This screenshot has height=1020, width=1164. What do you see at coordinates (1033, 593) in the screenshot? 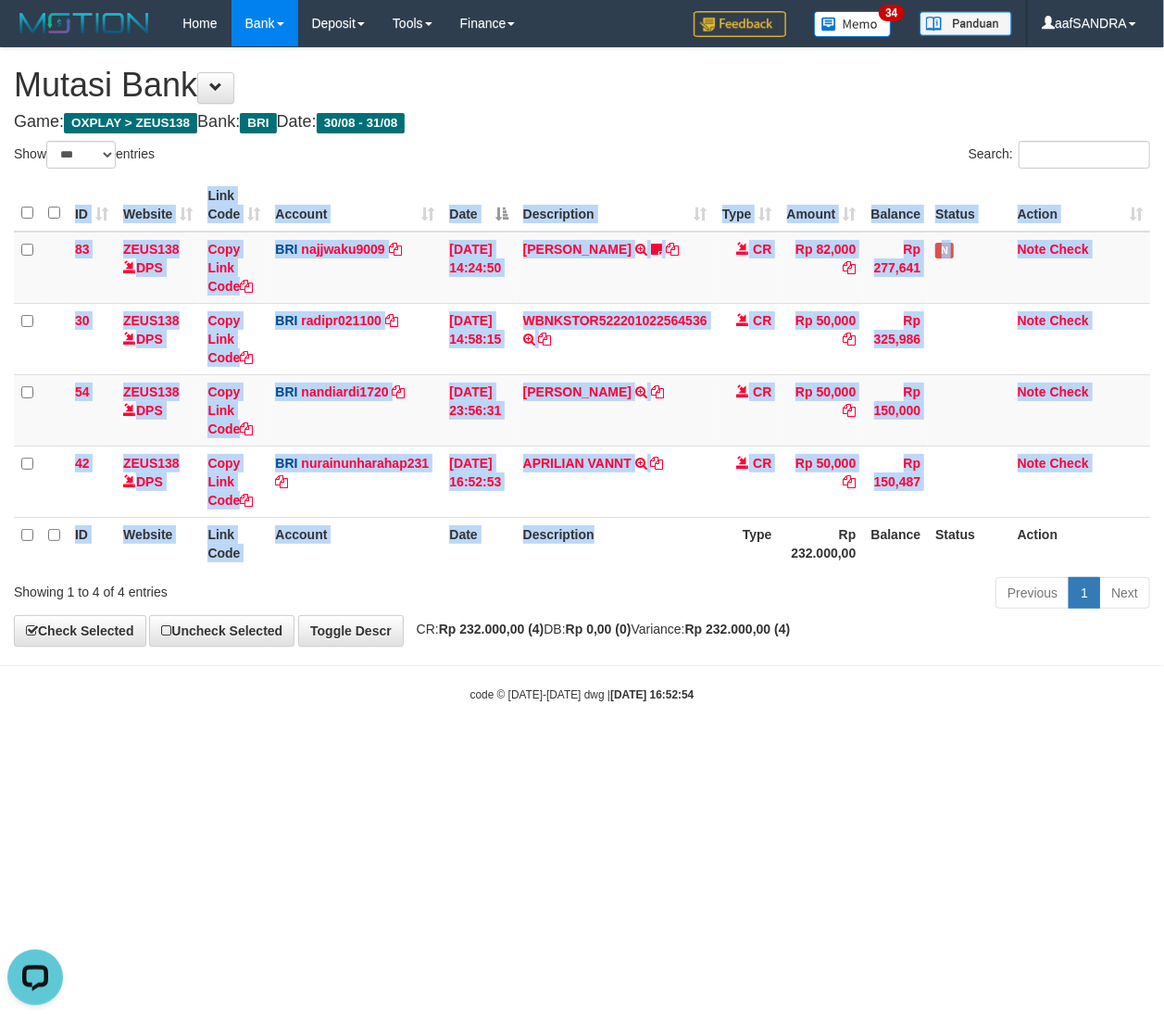
I see `a: Previous` at bounding box center [1033, 593].